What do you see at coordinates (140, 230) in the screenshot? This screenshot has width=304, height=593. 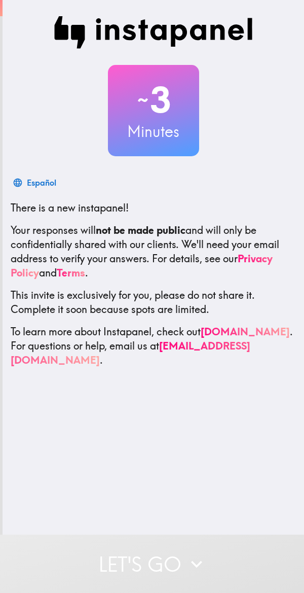 I see `b: not be made public` at bounding box center [140, 230].